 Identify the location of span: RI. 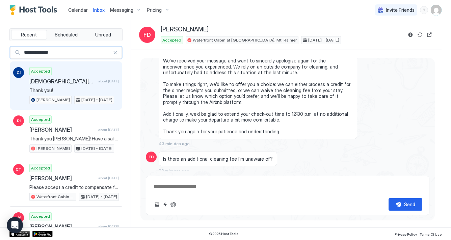
(19, 121).